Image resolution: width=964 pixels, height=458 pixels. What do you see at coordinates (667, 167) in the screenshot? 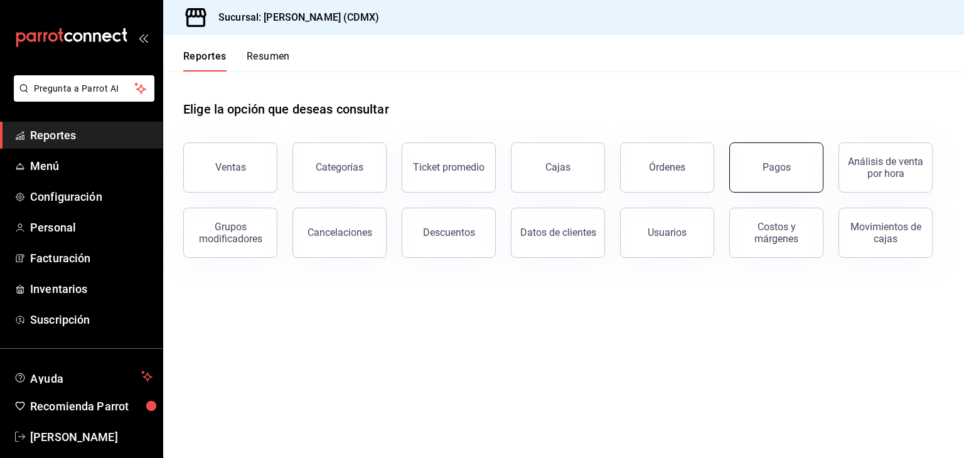
I see `div: Órdenes` at bounding box center [667, 167].